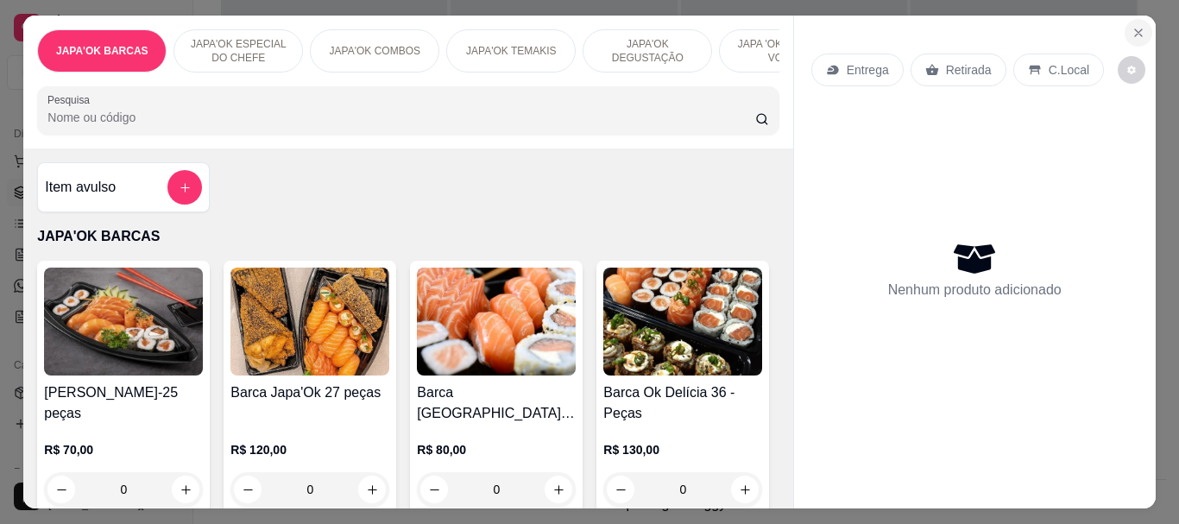  I want to click on p: C.Local, so click(1069, 70).